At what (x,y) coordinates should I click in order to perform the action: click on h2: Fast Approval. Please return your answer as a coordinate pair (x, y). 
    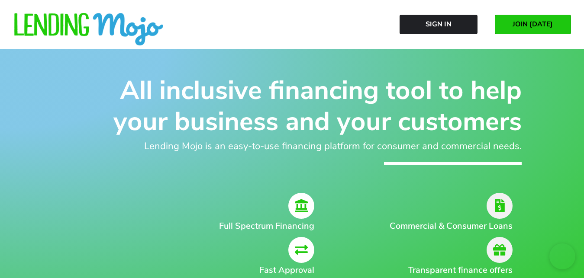
    Looking at the image, I should click on (208, 271).